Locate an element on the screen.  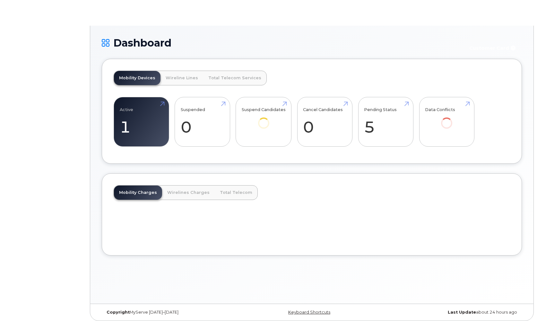
a: Suspended 0 is located at coordinates (202, 122).